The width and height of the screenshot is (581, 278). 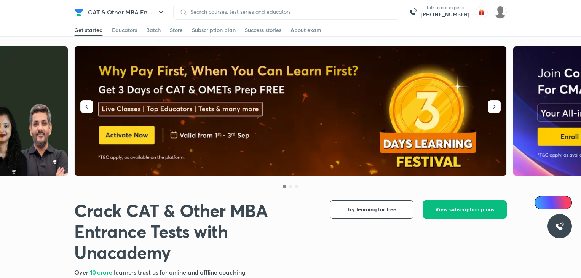 What do you see at coordinates (413, 12) in the screenshot?
I see `img: call-us` at bounding box center [413, 12].